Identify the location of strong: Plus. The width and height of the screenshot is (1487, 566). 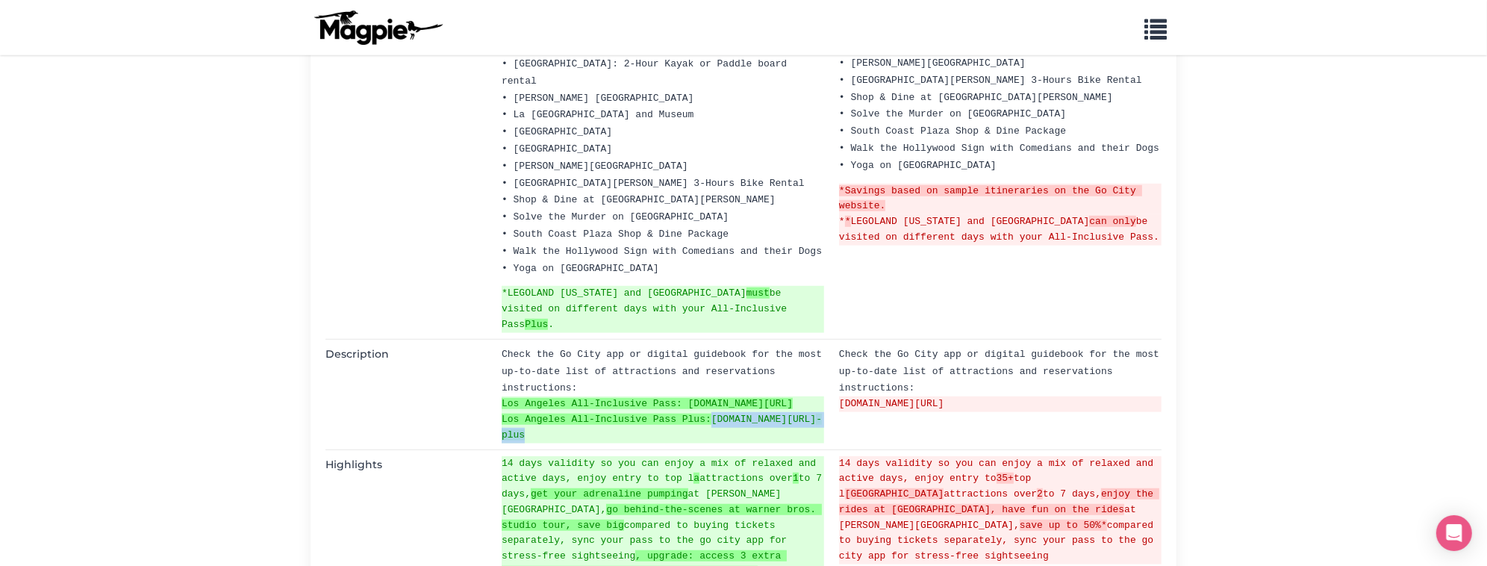
(536, 324).